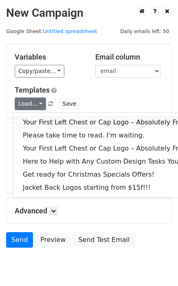 The height and width of the screenshot is (286, 178). I want to click on span: Daily emails left: 50, so click(145, 31).